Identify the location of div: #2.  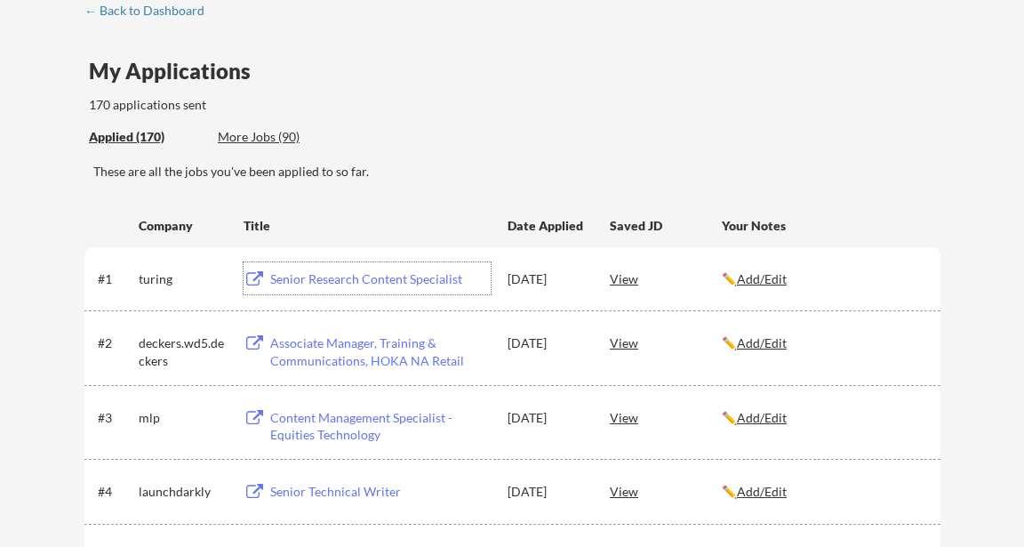
(115, 343).